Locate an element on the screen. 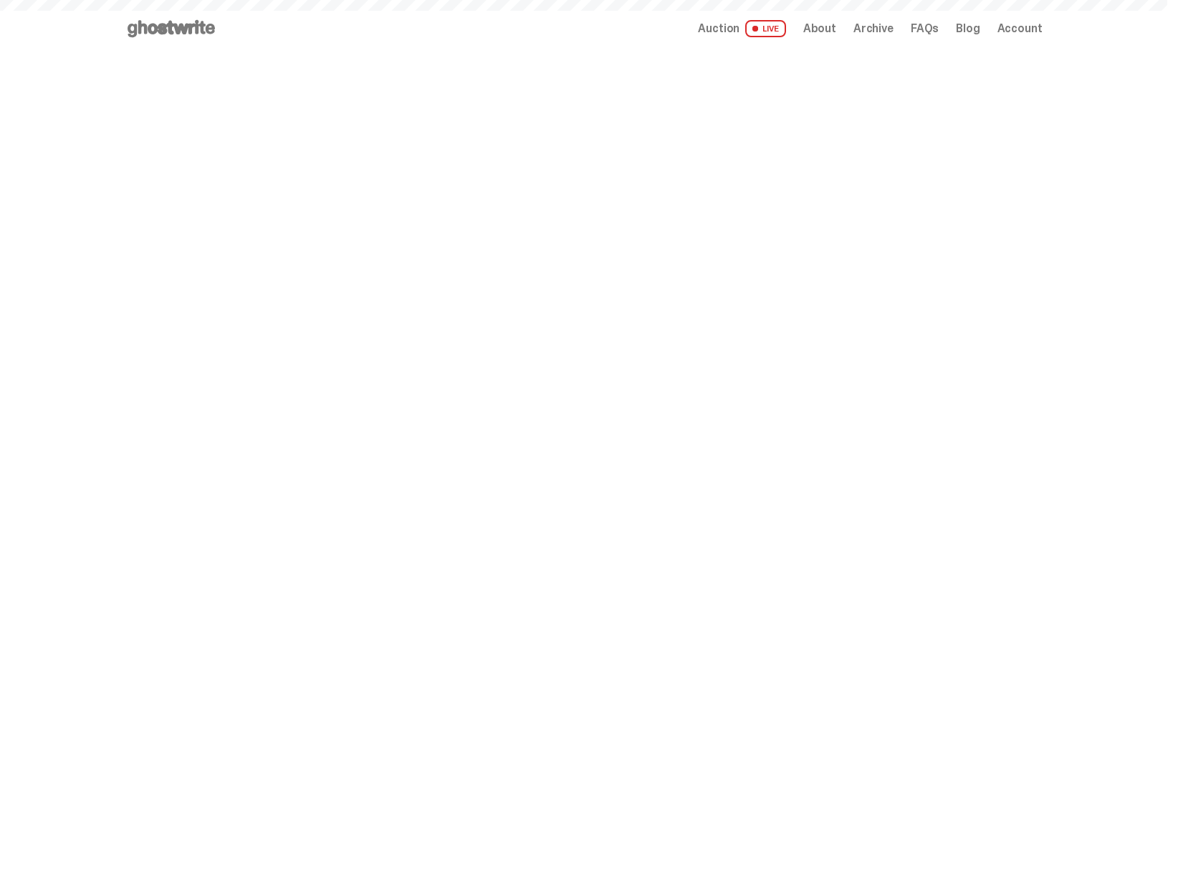 The image size is (1178, 888). a: FAQs is located at coordinates (924, 29).